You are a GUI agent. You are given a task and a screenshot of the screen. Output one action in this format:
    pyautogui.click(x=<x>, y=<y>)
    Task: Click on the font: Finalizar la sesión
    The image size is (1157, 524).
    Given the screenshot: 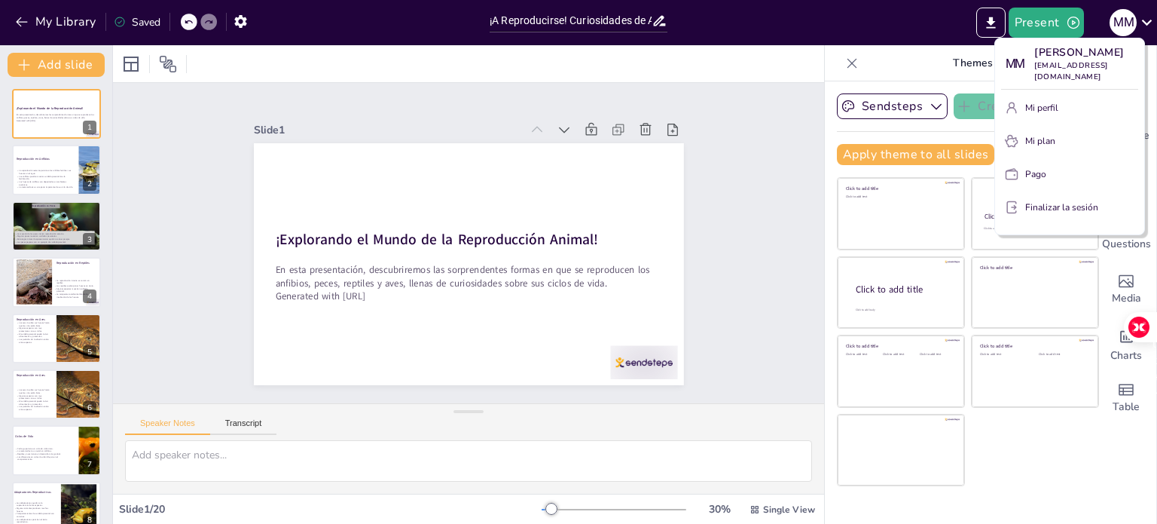 What is the action you would take?
    pyautogui.click(x=1061, y=207)
    